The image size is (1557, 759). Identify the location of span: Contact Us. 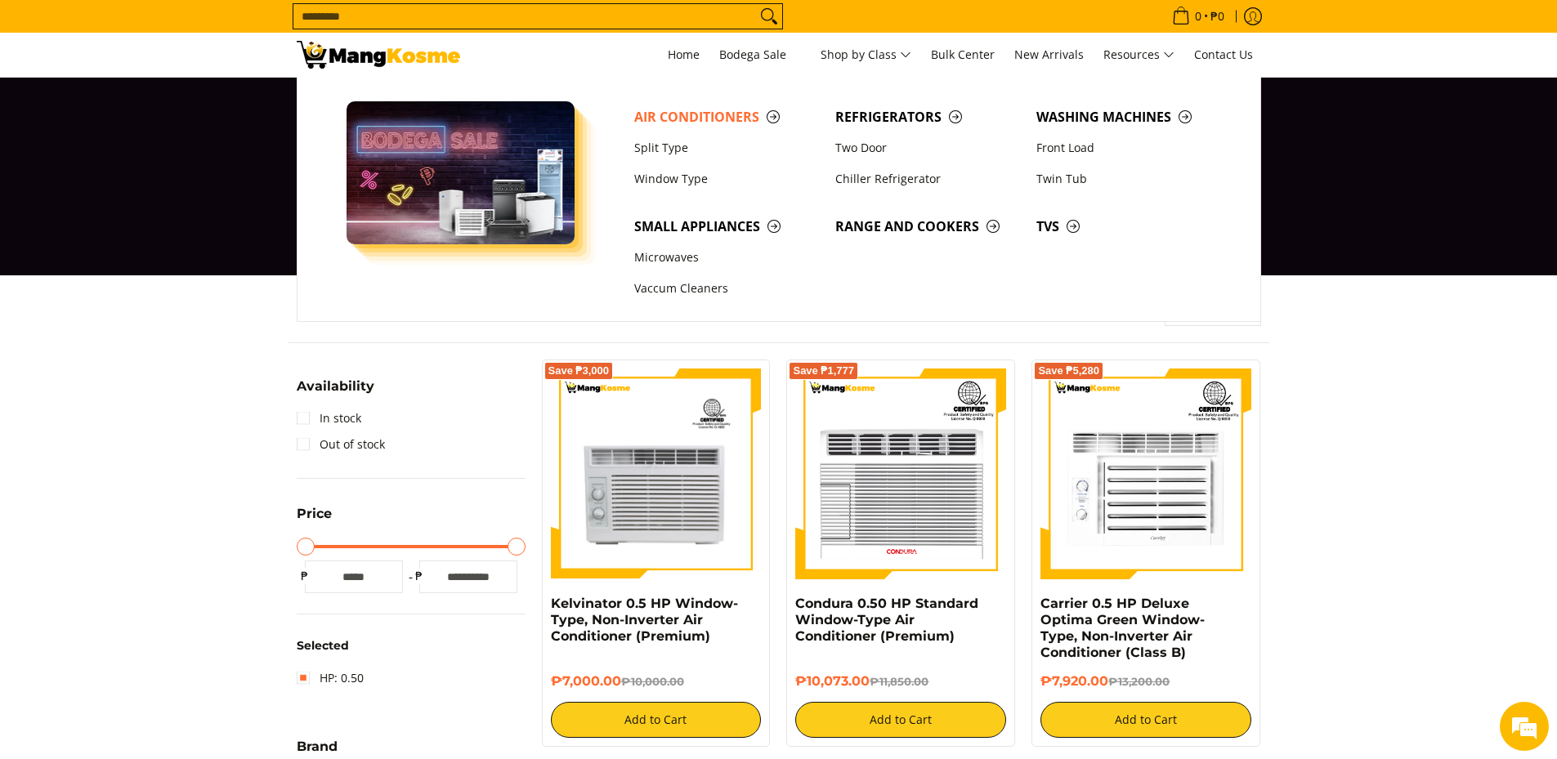
(1223, 54).